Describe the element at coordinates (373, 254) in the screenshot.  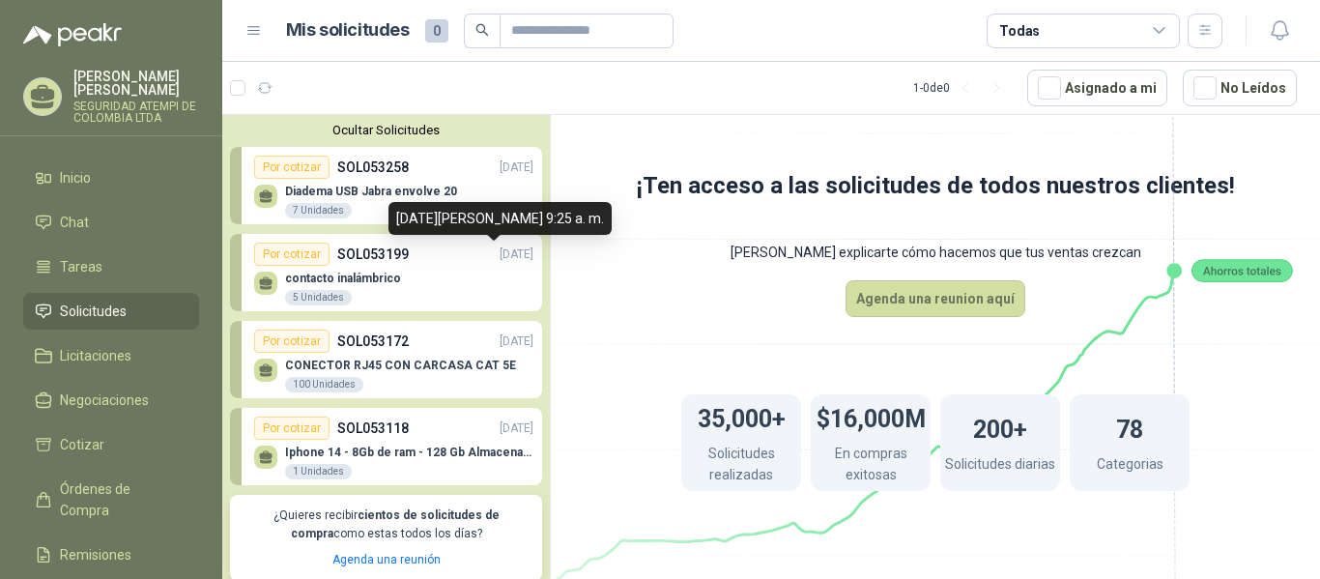
I see `p: SOL053199` at that location.